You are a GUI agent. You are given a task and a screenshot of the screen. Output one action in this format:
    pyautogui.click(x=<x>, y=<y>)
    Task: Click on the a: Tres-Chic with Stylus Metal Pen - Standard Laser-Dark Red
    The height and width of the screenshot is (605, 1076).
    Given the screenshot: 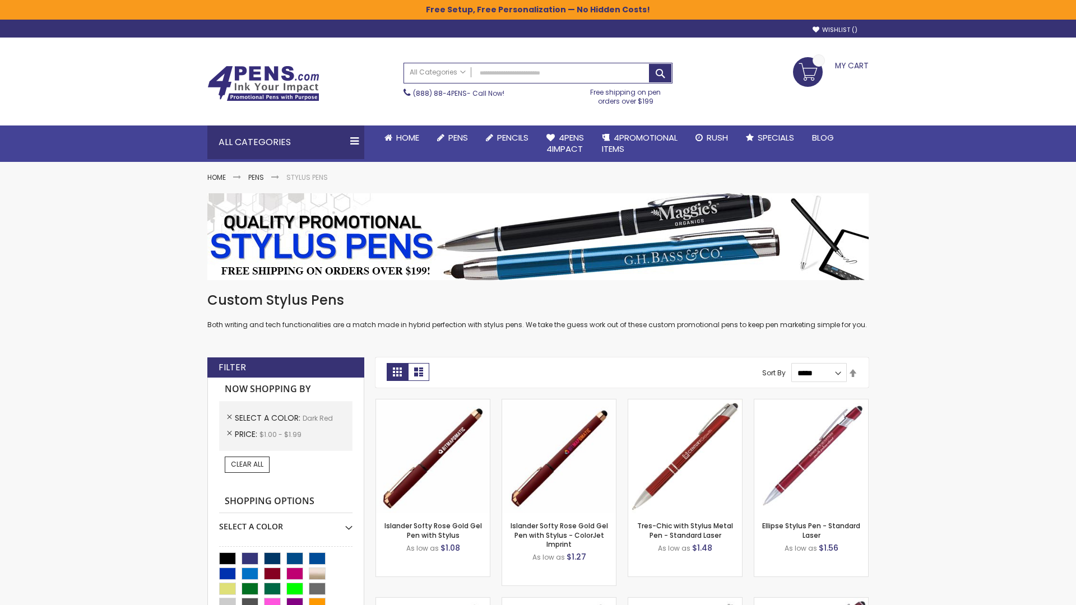 What is the action you would take?
    pyautogui.click(x=685, y=403)
    